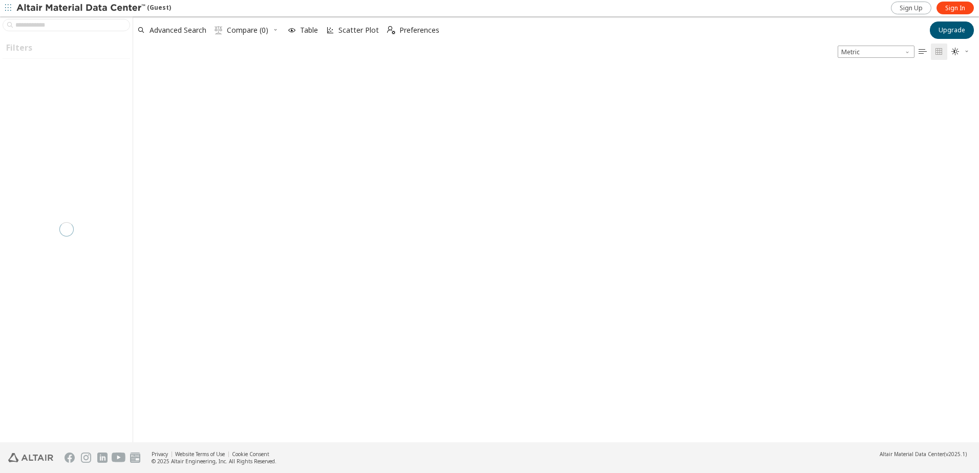 This screenshot has height=473, width=979. What do you see at coordinates (955, 8) in the screenshot?
I see `span: Sign In` at bounding box center [955, 8].